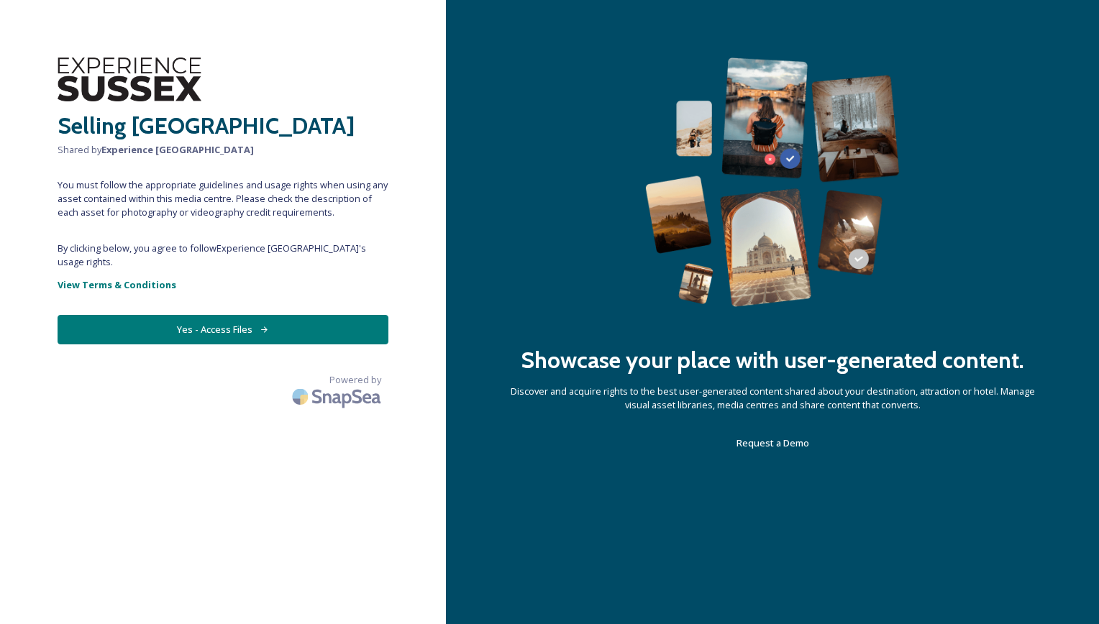 The image size is (1099, 624). I want to click on img: SnapSea Logo, so click(338, 396).